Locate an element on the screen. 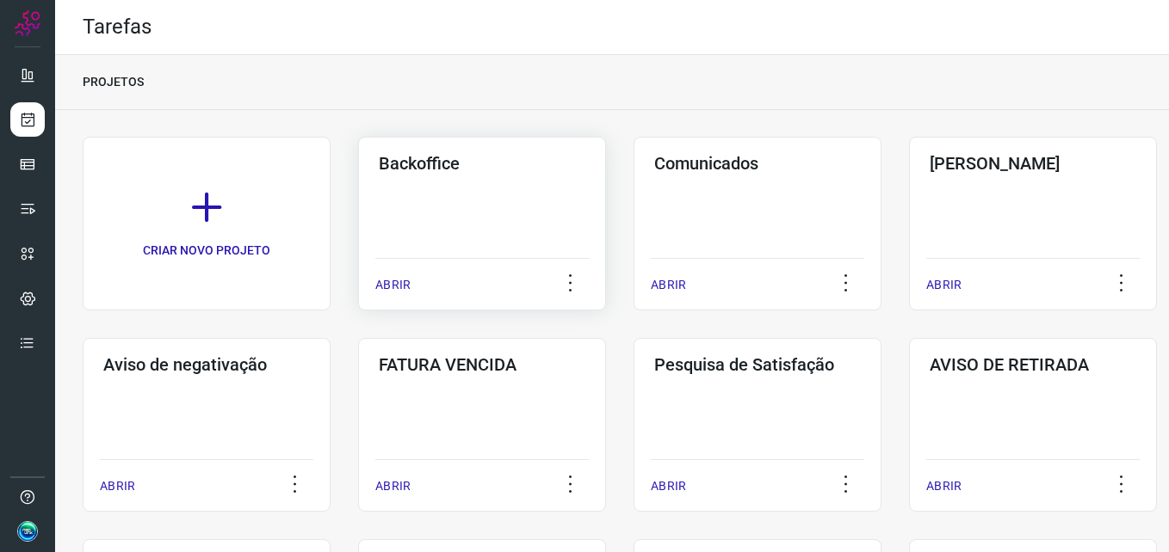 This screenshot has width=1169, height=552. h3: Comunicados is located at coordinates (757, 163).